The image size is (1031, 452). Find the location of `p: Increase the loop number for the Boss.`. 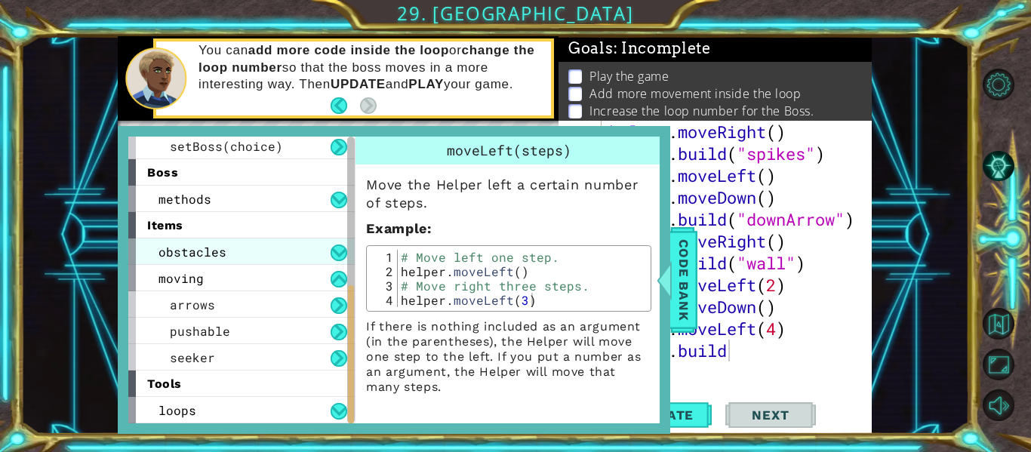

p: Increase the loop number for the Boss. is located at coordinates (701, 111).